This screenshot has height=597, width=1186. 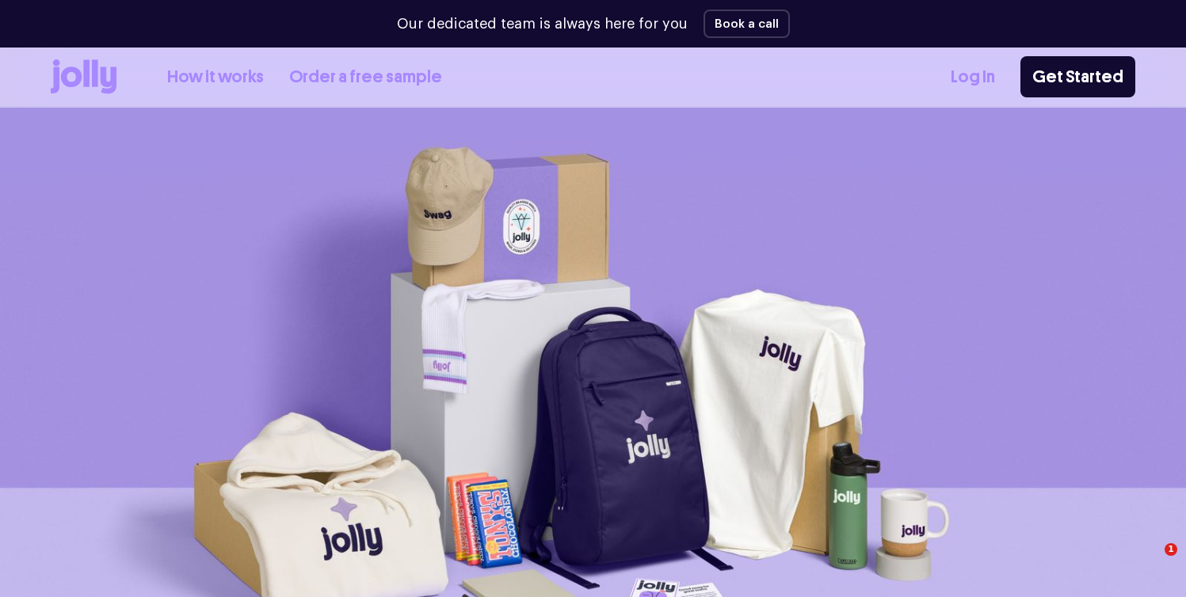 I want to click on p: Our dedicated team is always here for you, so click(x=542, y=24).